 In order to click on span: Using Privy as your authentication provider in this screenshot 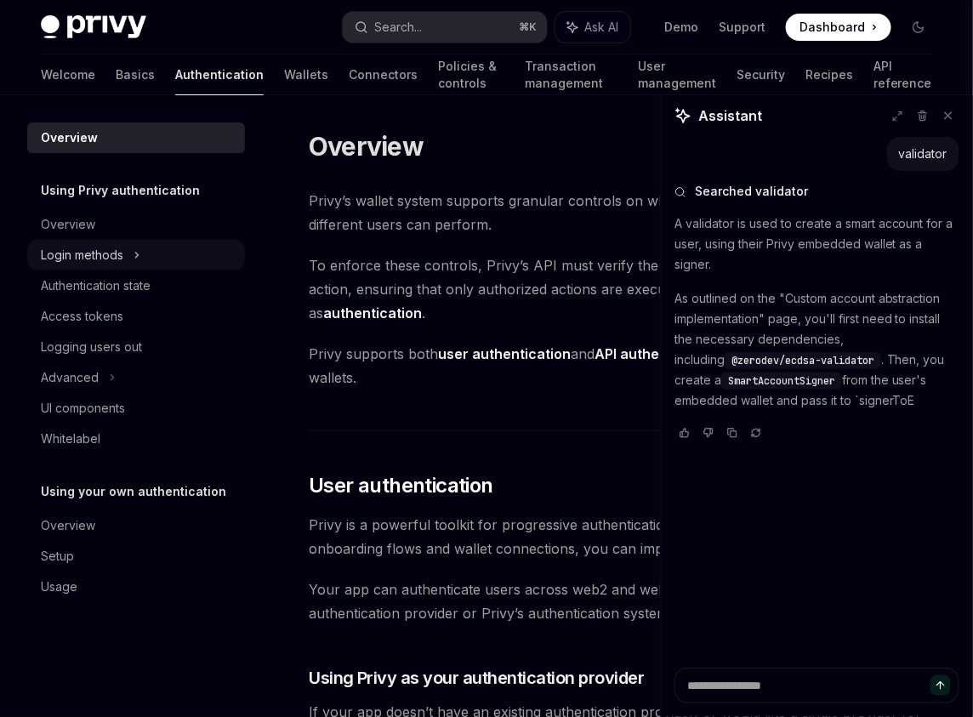, I will do `click(476, 678)`.